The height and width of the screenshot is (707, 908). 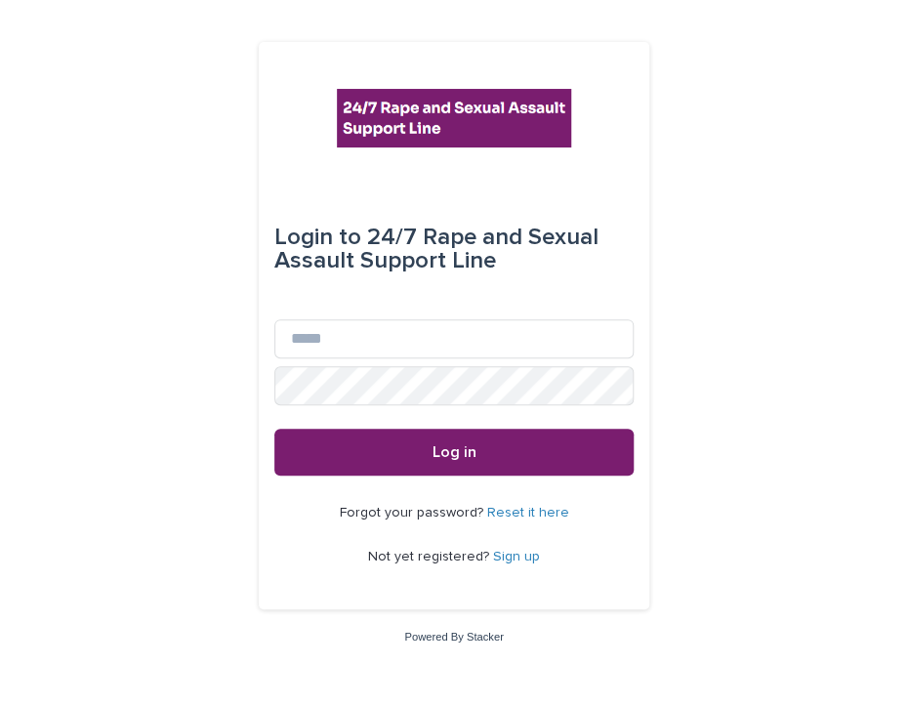 What do you see at coordinates (528, 512) in the screenshot?
I see `a: Reset it here` at bounding box center [528, 512].